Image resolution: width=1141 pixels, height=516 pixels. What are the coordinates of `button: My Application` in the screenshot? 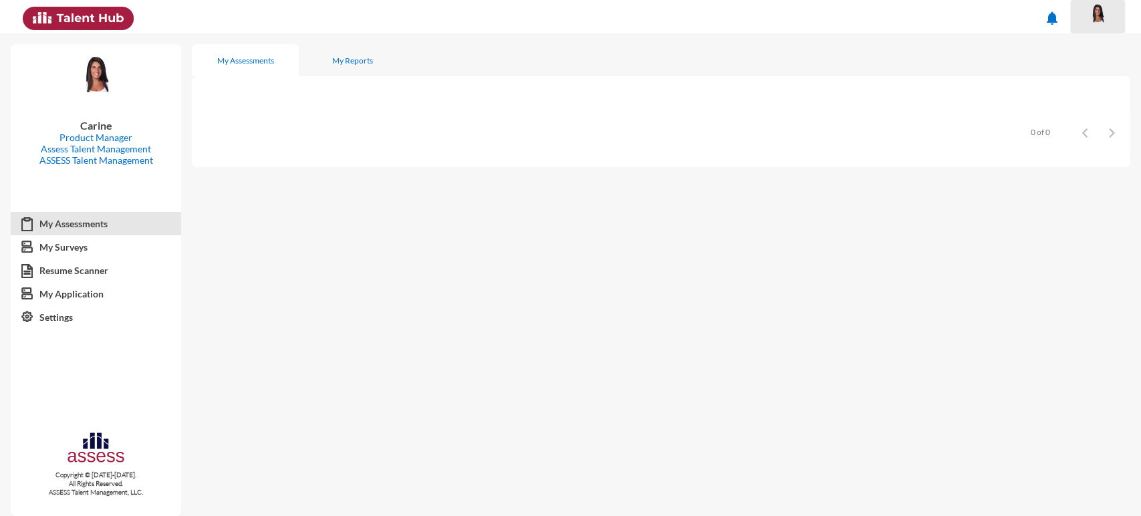 It's located at (96, 294).